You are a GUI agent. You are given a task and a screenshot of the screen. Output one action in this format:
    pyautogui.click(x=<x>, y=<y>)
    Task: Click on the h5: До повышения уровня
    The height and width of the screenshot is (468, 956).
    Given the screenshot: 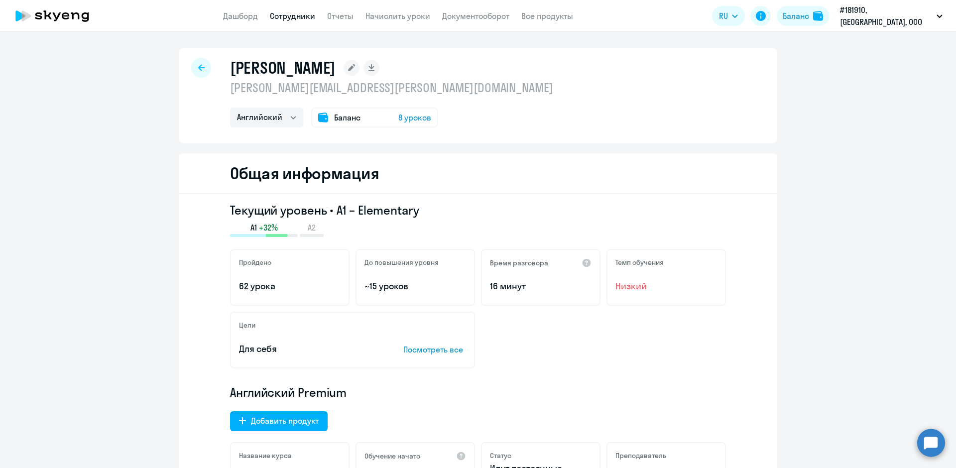 What is the action you would take?
    pyautogui.click(x=401, y=262)
    